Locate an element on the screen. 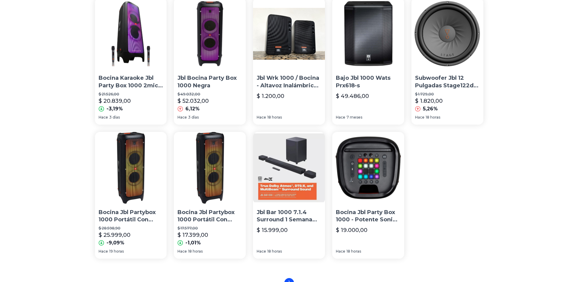 Image resolution: width=578 pixels, height=282 pixels. p: $ 1.200,00 is located at coordinates (270, 96).